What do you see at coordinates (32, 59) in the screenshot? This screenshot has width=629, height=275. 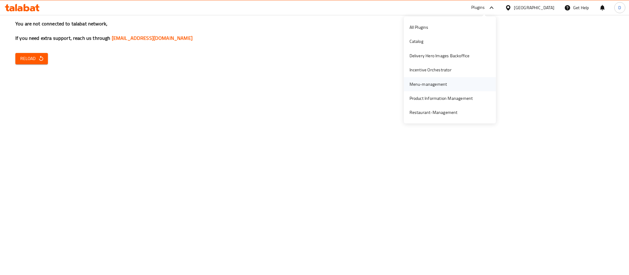 I see `button: Reload` at bounding box center [32, 59].